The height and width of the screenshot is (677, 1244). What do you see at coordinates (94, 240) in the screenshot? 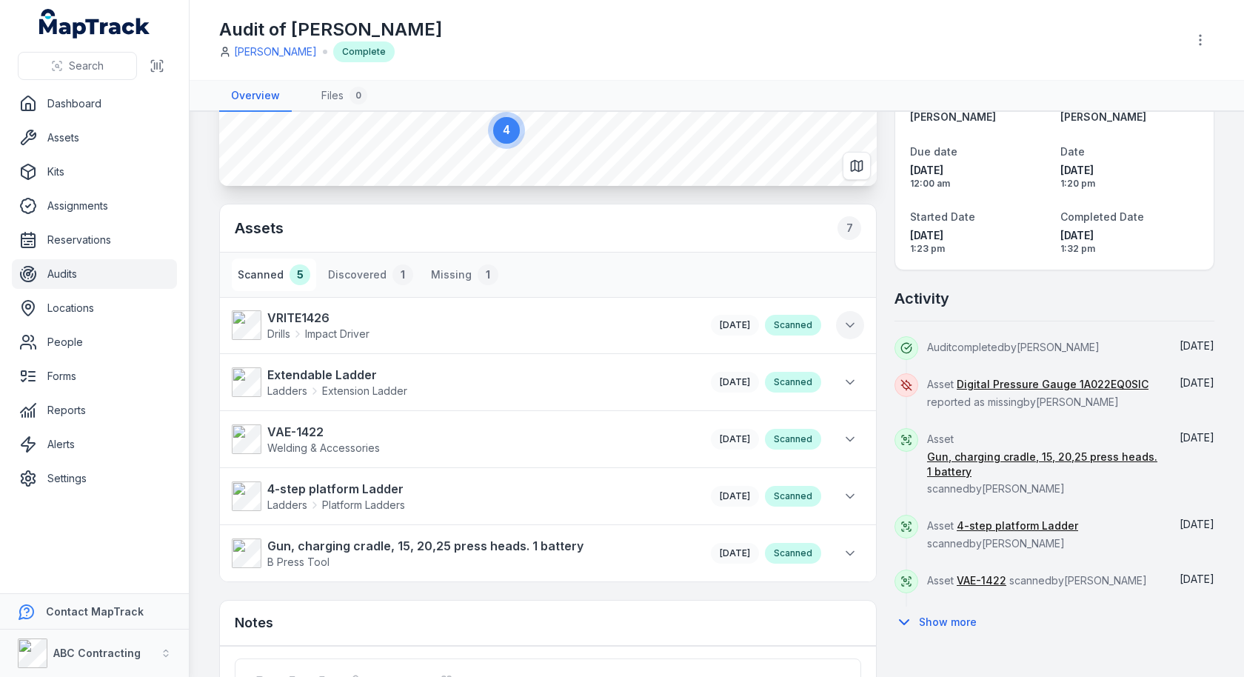
I see `a: Reservations` at bounding box center [94, 240].